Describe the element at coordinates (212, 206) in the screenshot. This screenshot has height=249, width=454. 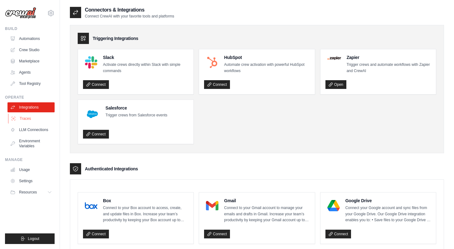
I see `img: Gmail Logo` at that location.